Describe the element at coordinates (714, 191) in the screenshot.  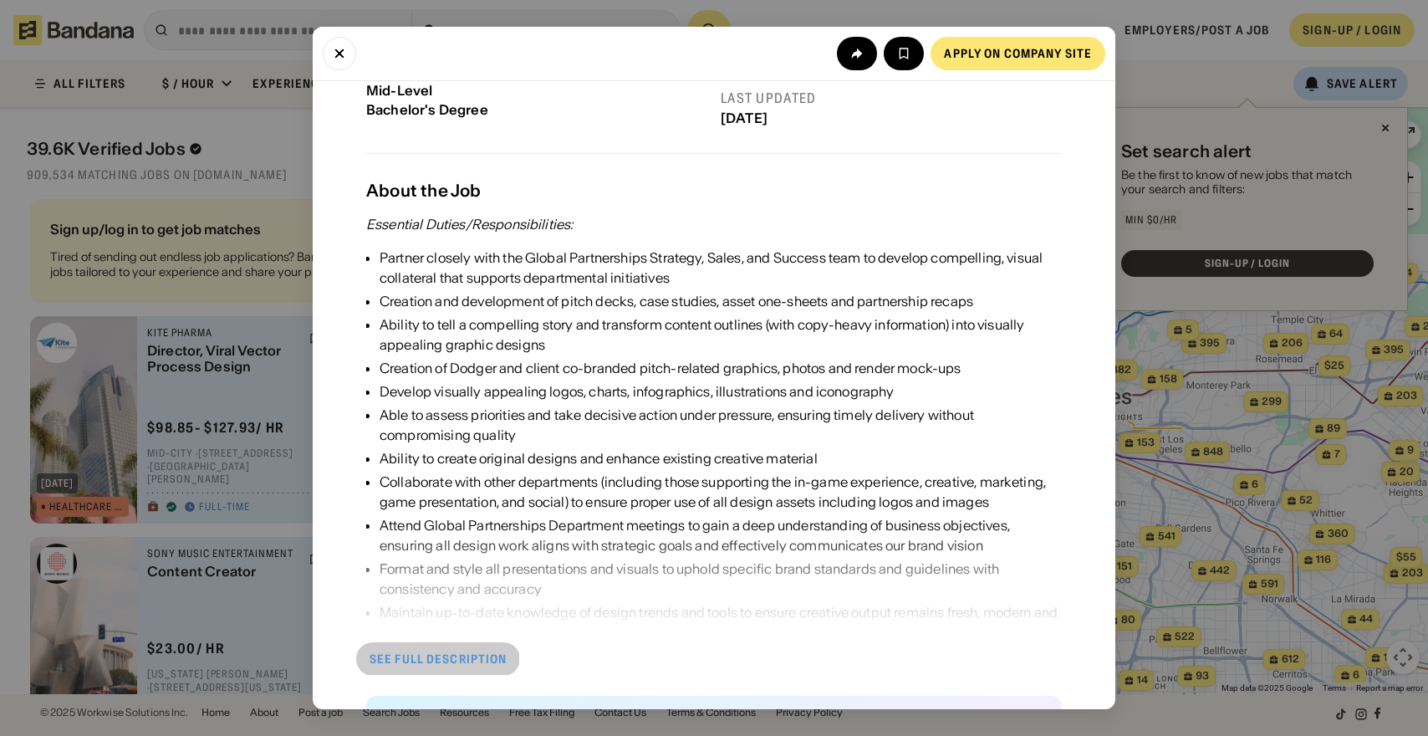
I see `div: About the Job` at that location.